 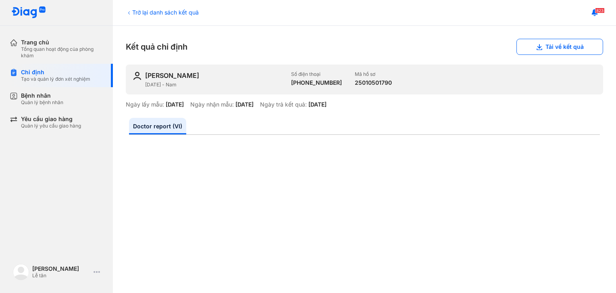 What do you see at coordinates (42, 96) in the screenshot?
I see `div: Bệnh nhân` at bounding box center [42, 96].